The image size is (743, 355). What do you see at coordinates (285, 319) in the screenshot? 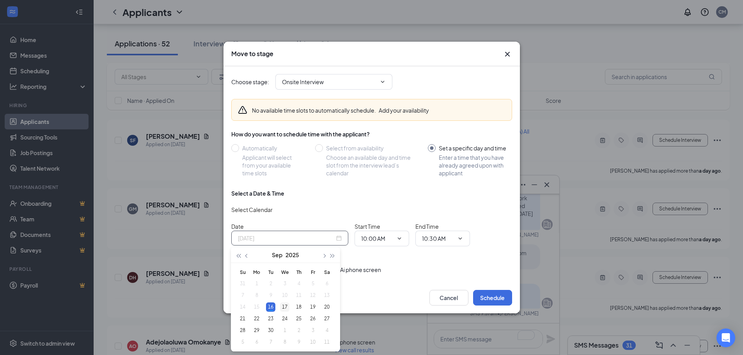
I see `td: 2025-09-24` at bounding box center [285, 319].